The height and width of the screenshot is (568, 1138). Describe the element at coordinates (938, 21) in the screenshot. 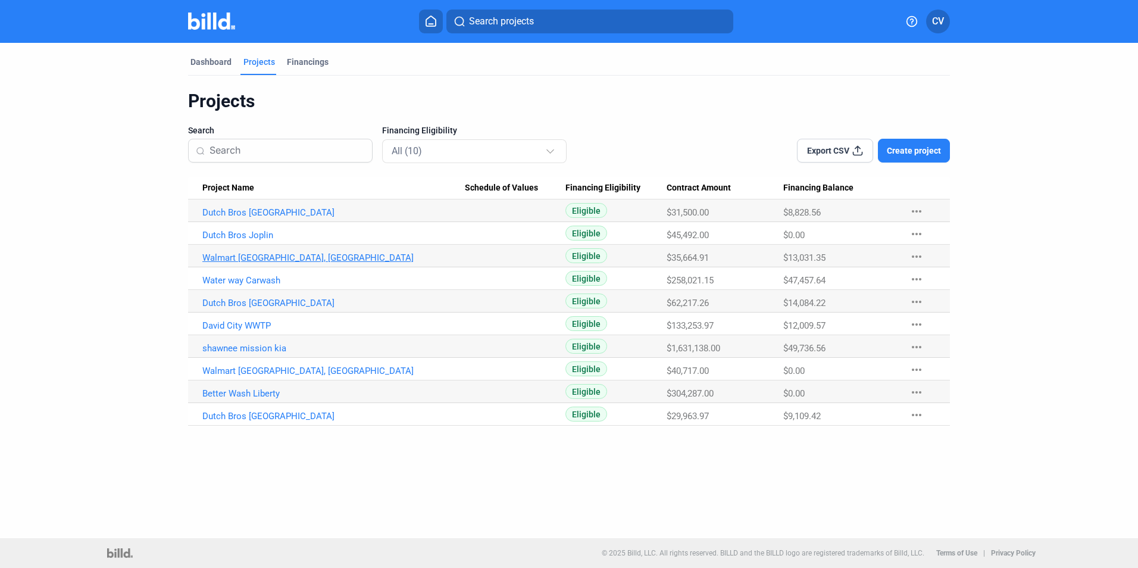

I see `button: CV` at that location.